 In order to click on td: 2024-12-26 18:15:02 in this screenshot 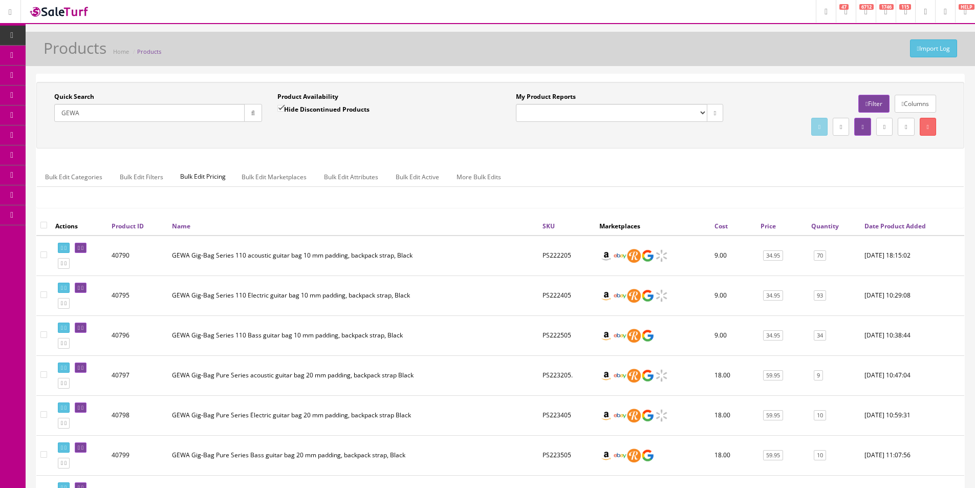, I will do `click(912, 255)`.